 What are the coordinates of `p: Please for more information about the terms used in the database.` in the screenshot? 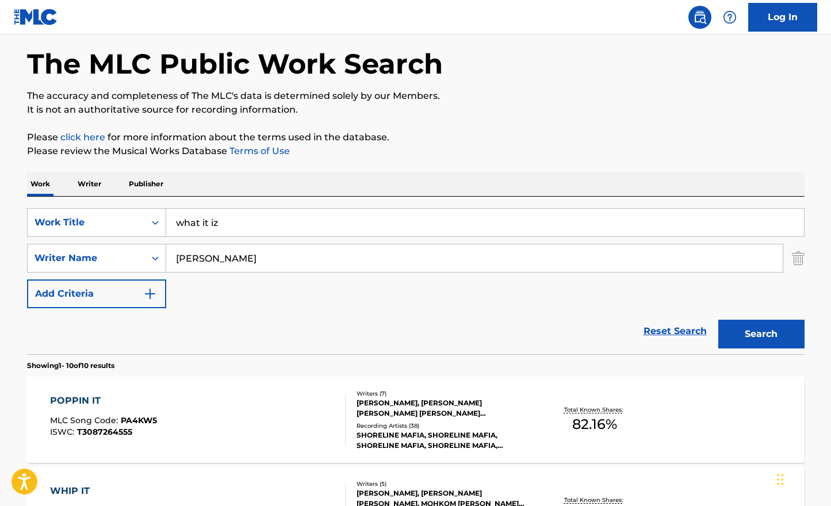 It's located at (416, 137).